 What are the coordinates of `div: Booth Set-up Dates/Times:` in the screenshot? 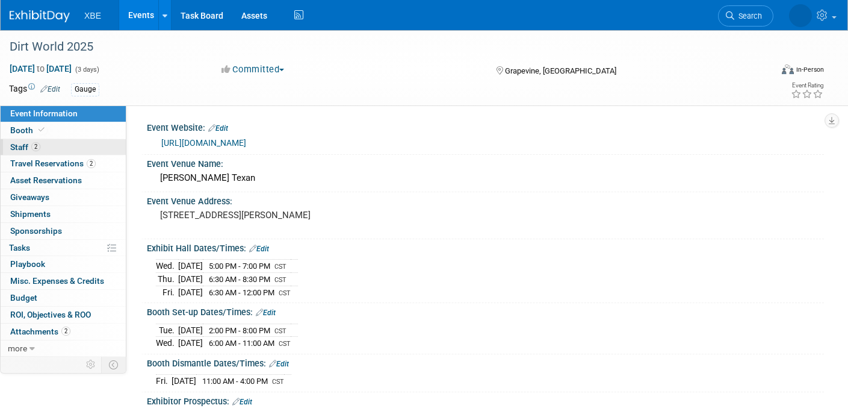 It's located at (485, 311).